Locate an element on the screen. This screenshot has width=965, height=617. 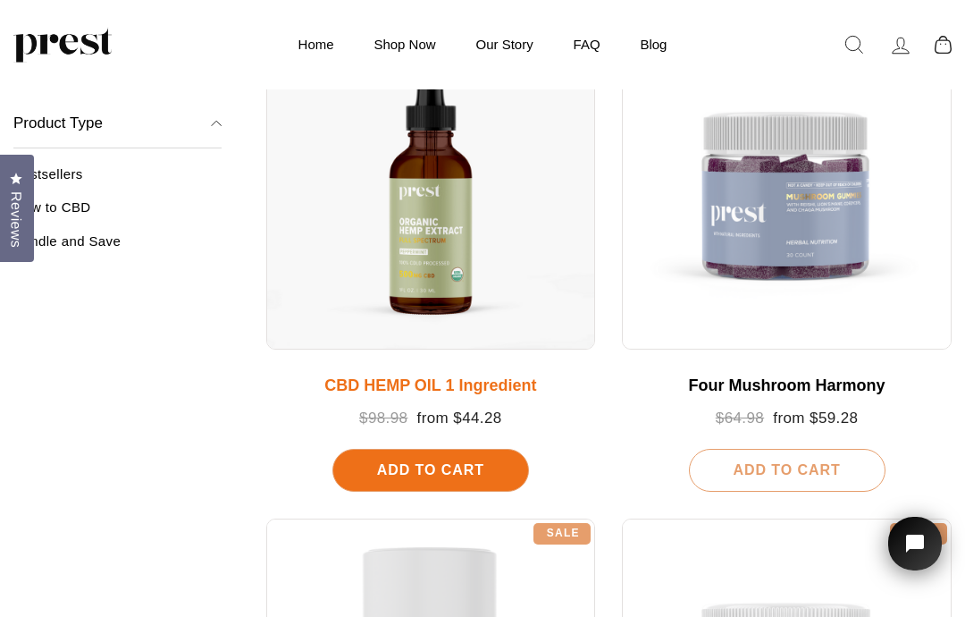
span: $98.98 is located at coordinates (383, 417).